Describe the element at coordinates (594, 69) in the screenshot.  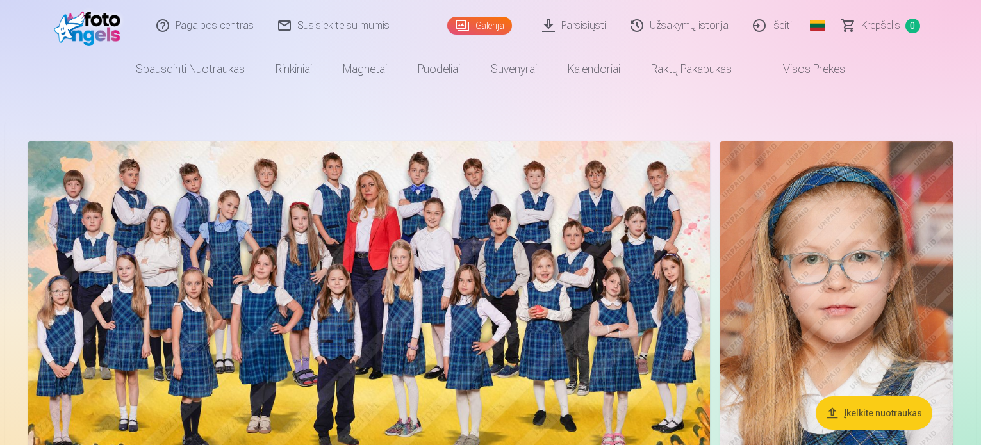
I see `a: Kalendoriai` at that location.